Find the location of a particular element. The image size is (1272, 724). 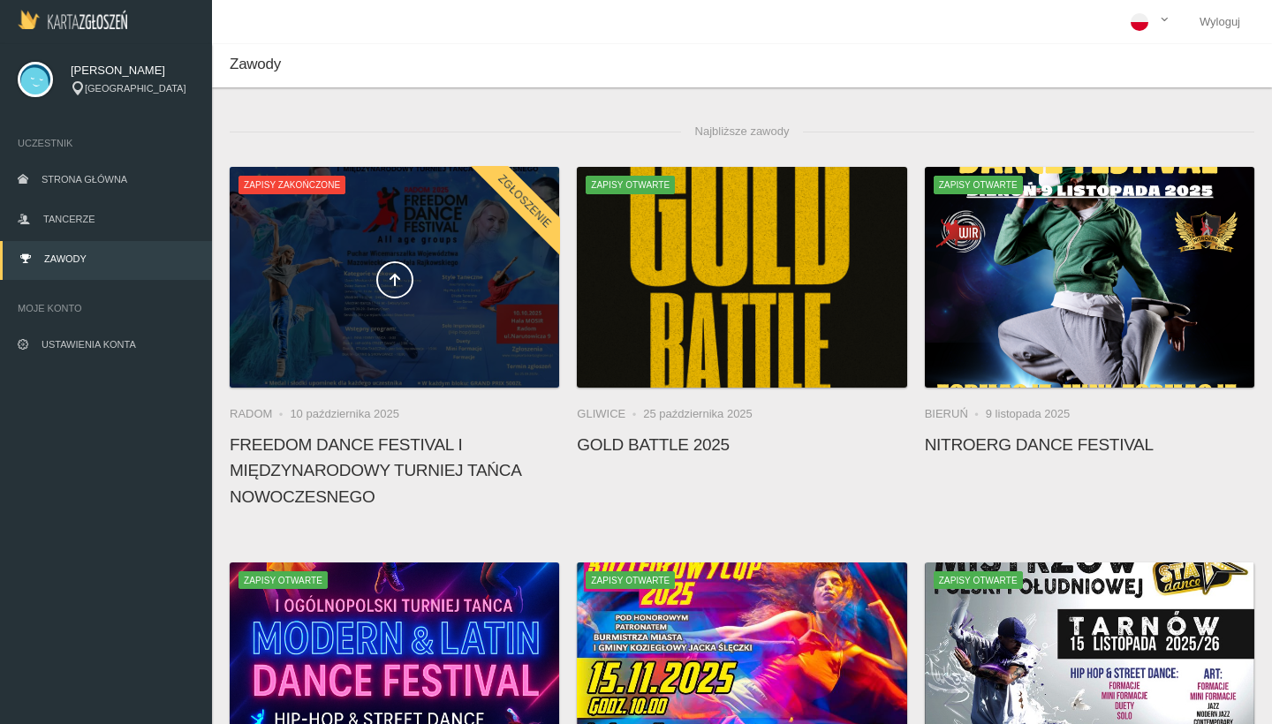

h4: NitroErg Dance Festival is located at coordinates (1089, 444).